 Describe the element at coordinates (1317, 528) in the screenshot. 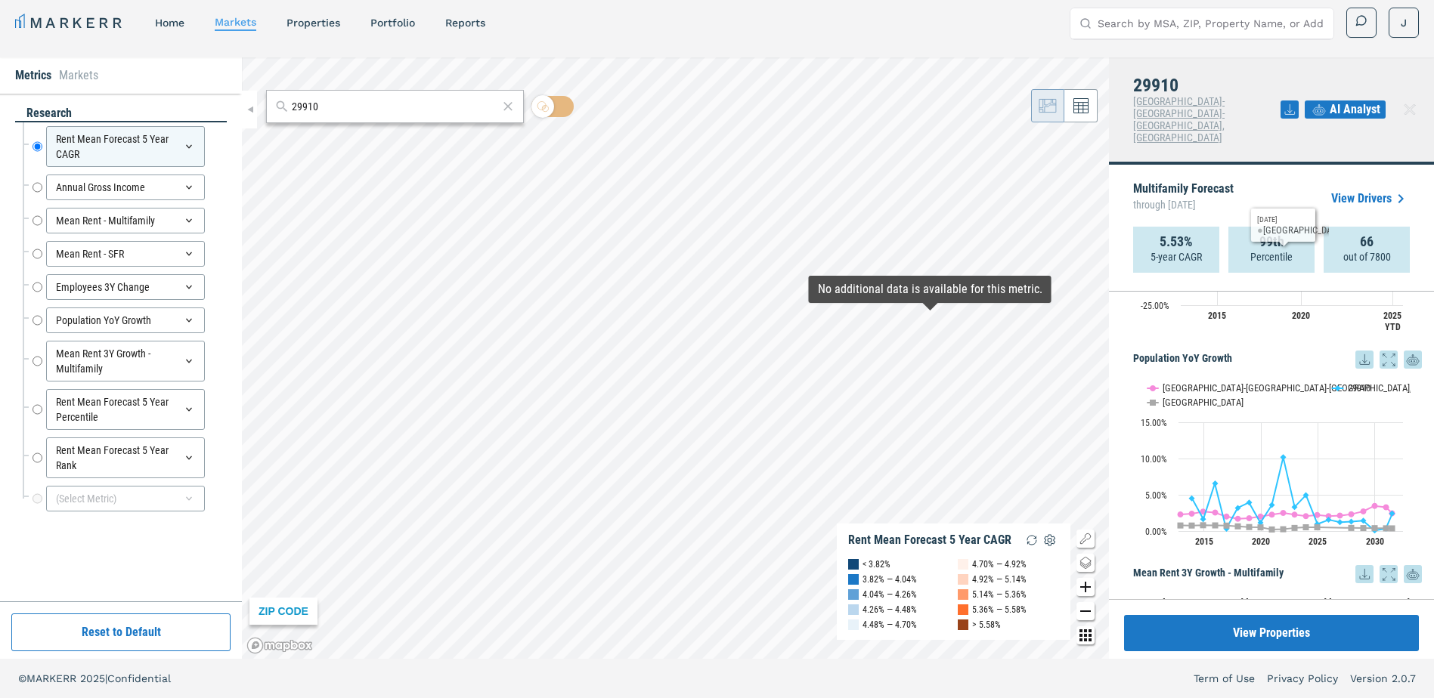

I see `path: Saturday, 14 Dec, 19:00, 0.52. USA.` at that location.